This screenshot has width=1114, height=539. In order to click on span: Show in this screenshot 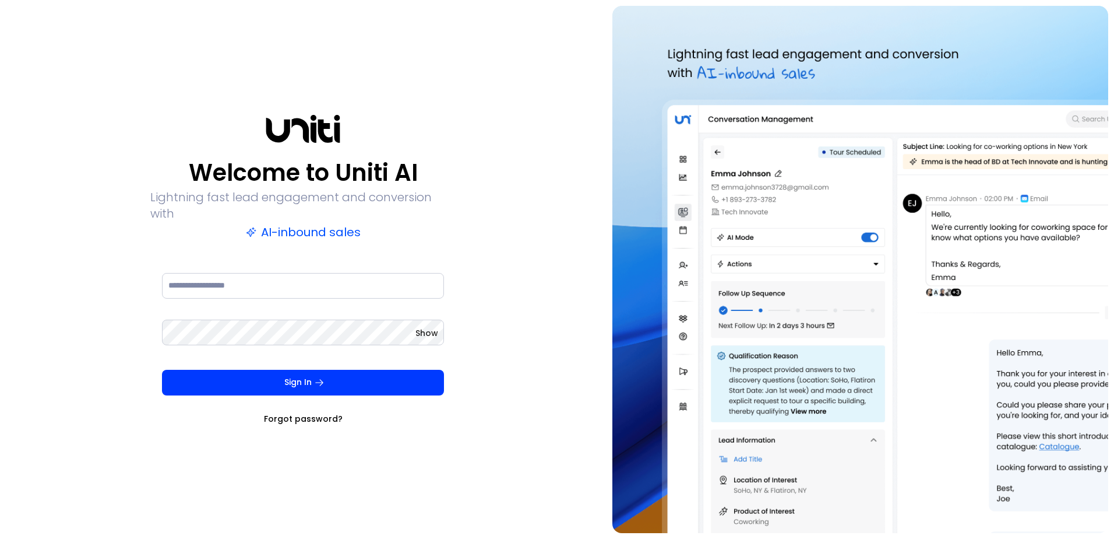, I will do `click(427, 333)`.